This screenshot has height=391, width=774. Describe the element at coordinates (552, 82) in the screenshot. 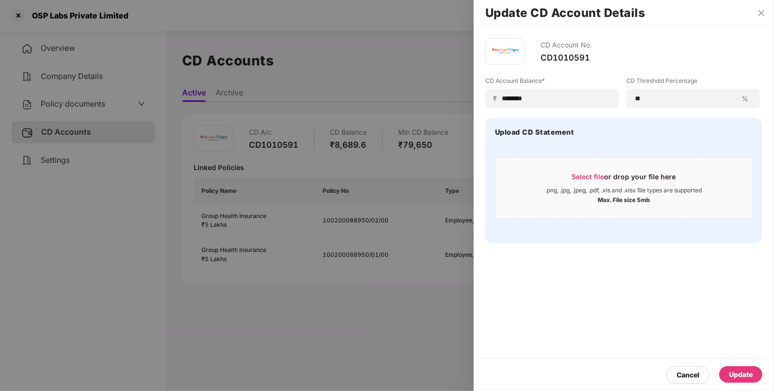

I see `label: CD Account Balance*` at that location.